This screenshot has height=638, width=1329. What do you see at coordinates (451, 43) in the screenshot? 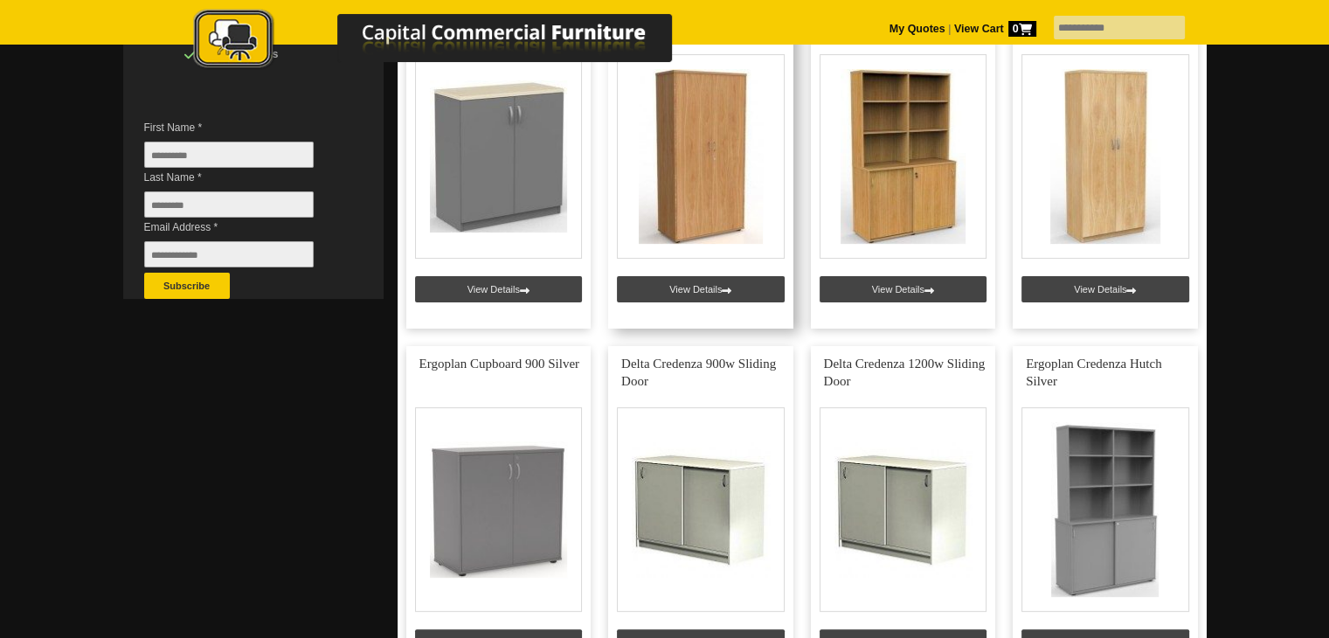
I see `a: Capital Commercial Furniture Logo` at bounding box center [451, 43].